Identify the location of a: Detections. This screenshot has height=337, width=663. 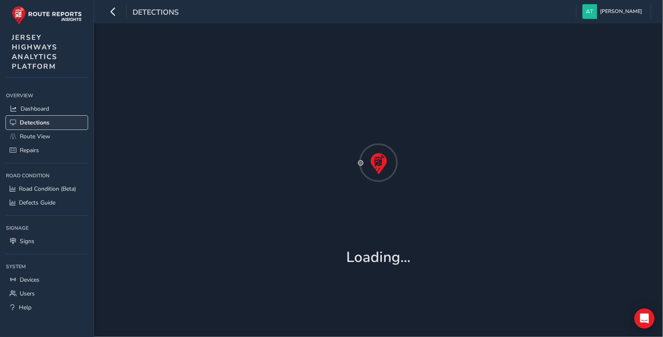
(47, 123).